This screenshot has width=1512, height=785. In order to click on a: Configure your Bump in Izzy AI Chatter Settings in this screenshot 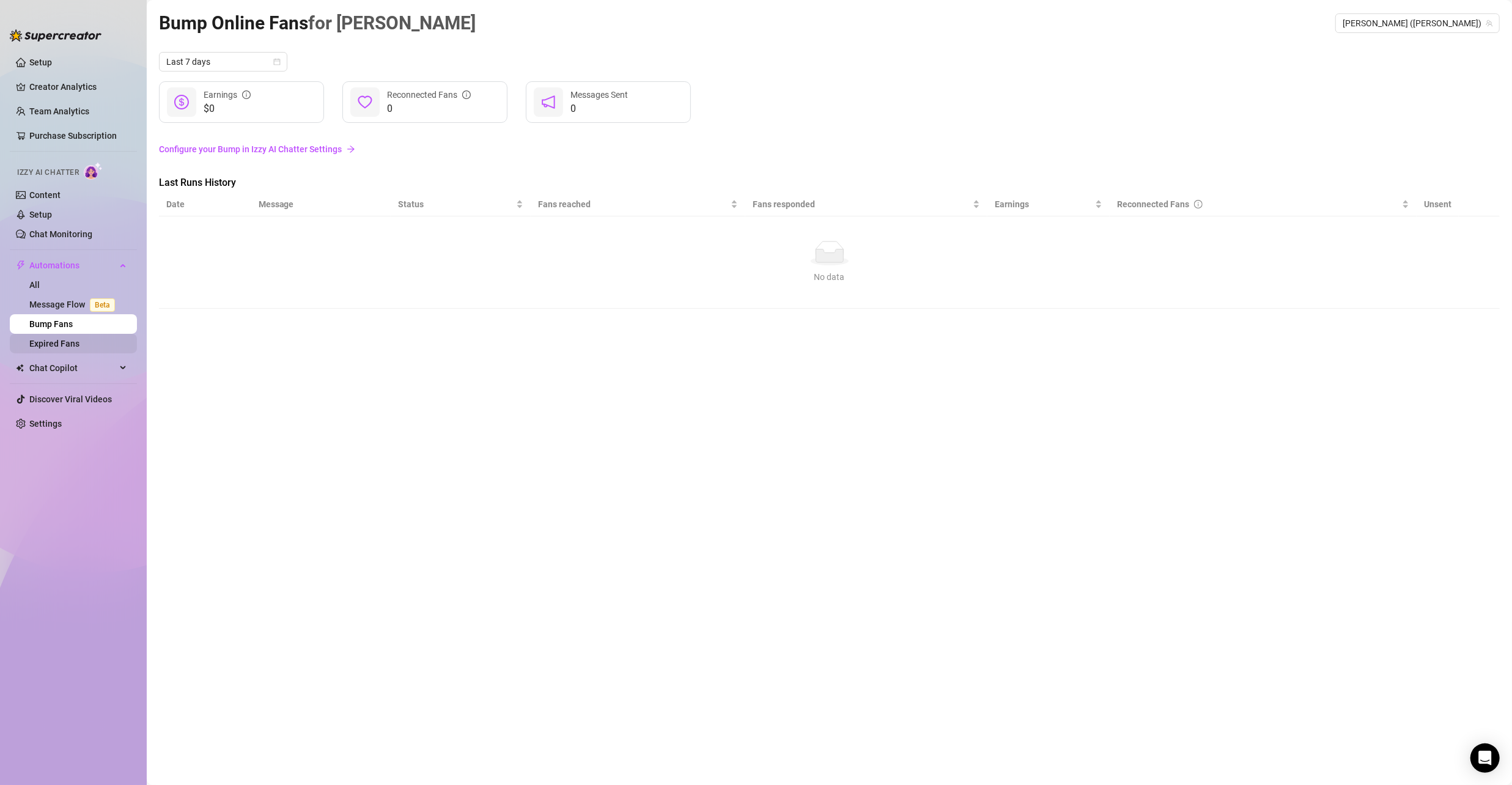, I will do `click(829, 149)`.